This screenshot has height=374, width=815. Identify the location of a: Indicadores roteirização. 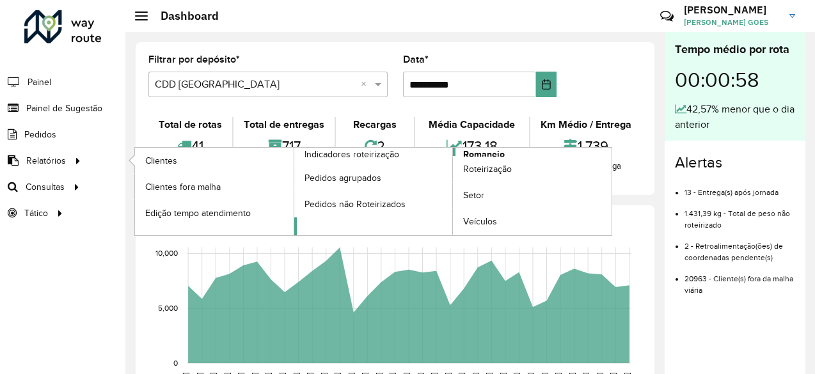
(294, 191).